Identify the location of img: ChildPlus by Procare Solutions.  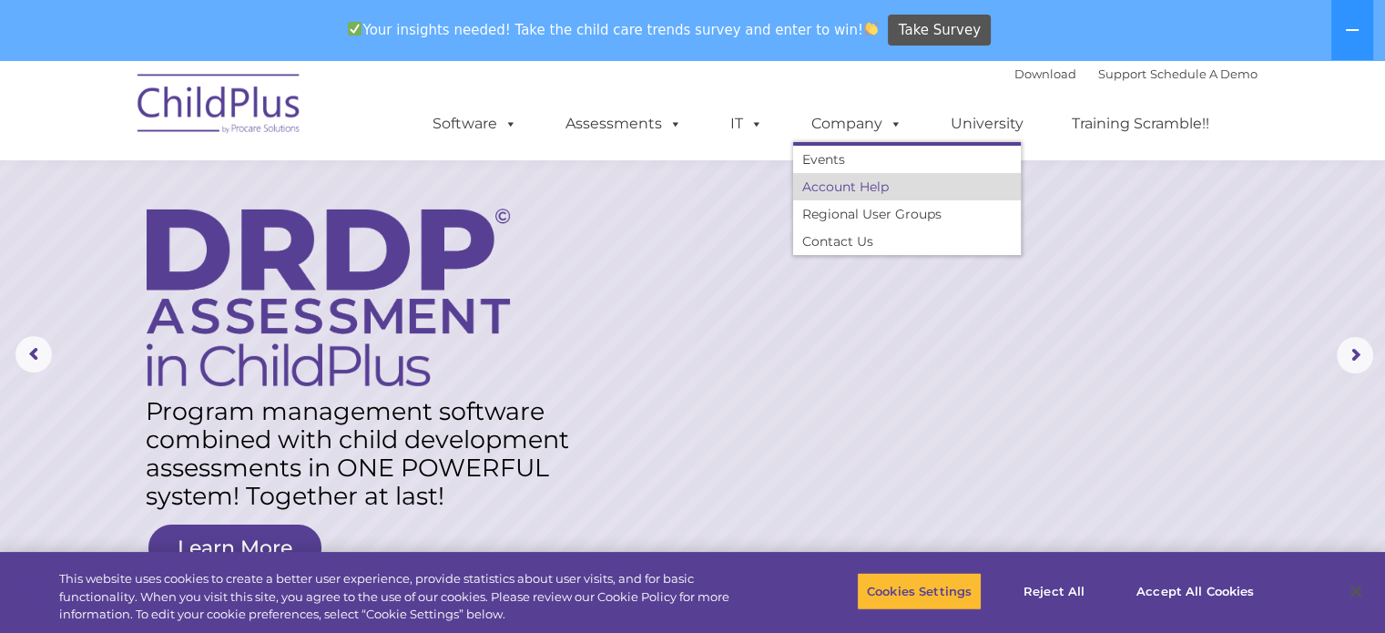
(219, 107).